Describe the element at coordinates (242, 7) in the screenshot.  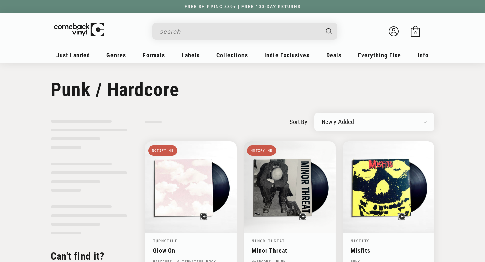
I see `a: FREE SHIPPING $89+ | FREE 100-DAY RETURNS` at that location.